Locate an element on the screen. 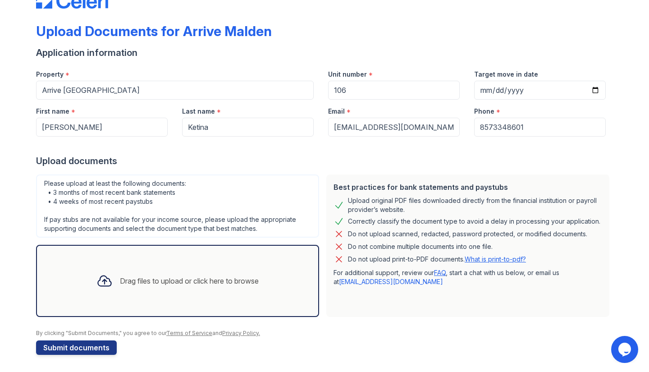  div: Drag files to upload or click here to browse is located at coordinates (189, 281).